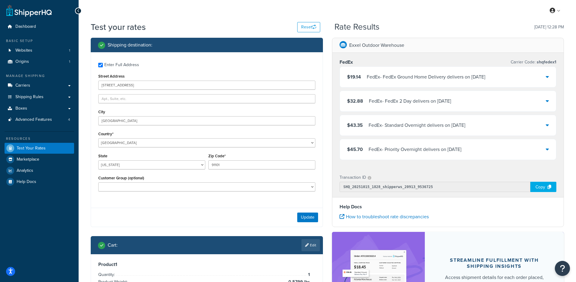  I want to click on div: Manage Shipping, so click(39, 76).